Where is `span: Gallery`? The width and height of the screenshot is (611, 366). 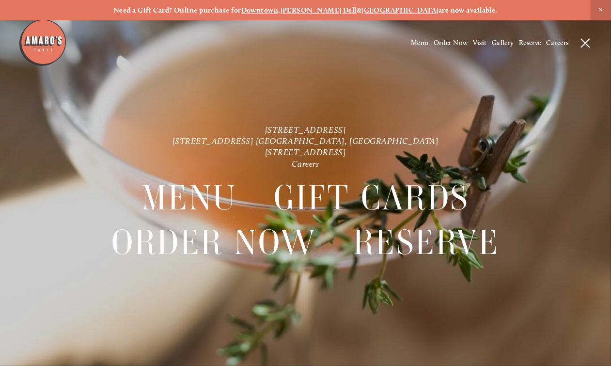 span: Gallery is located at coordinates (503, 43).